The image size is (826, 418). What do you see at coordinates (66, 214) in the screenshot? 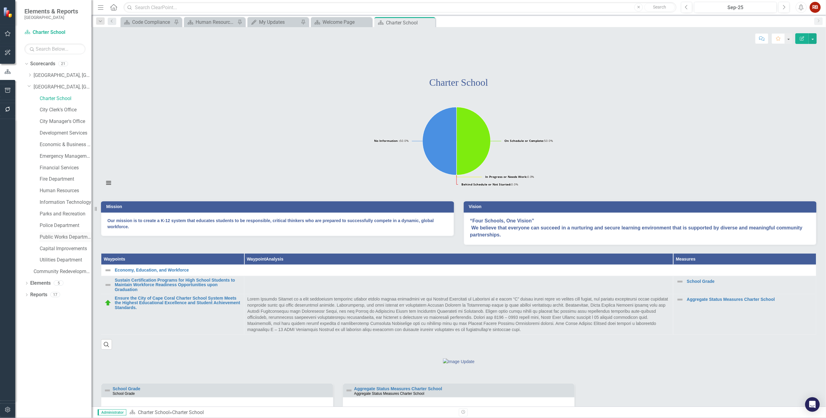
I see `a: Parks and Recreation` at bounding box center [66, 214].